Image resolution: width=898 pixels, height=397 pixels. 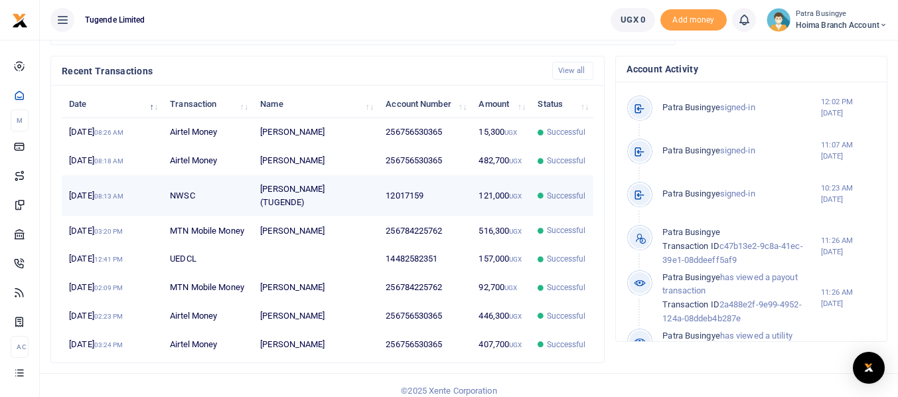 What do you see at coordinates (694, 20) in the screenshot?
I see `span: Add money` at bounding box center [694, 20].